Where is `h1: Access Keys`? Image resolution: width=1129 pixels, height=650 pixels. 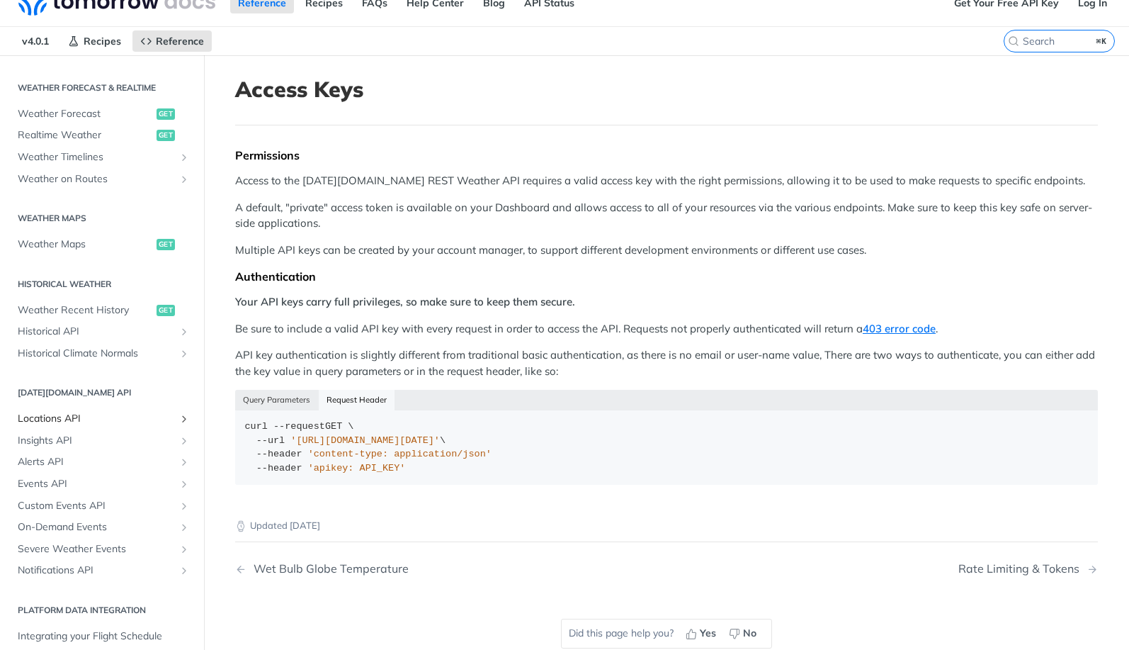
h1: Access Keys is located at coordinates (667, 89).